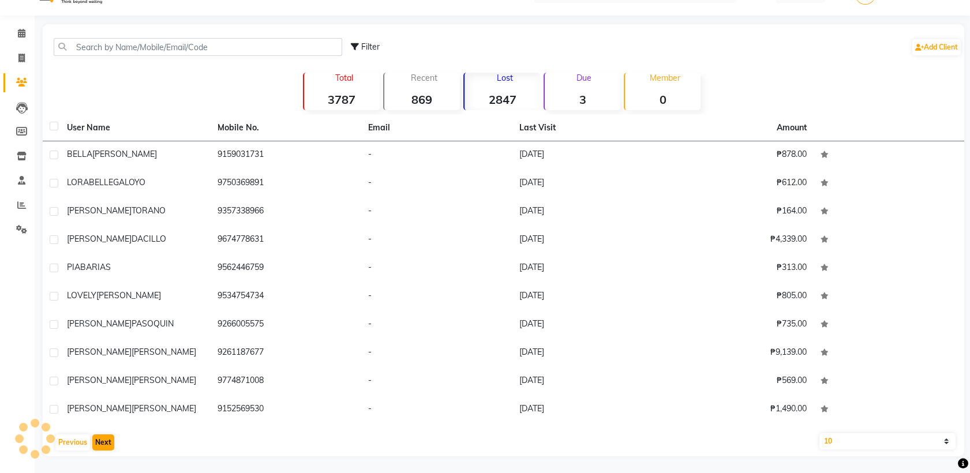 The image size is (970, 473). What do you see at coordinates (584, 78) in the screenshot?
I see `p: Due` at bounding box center [584, 78].